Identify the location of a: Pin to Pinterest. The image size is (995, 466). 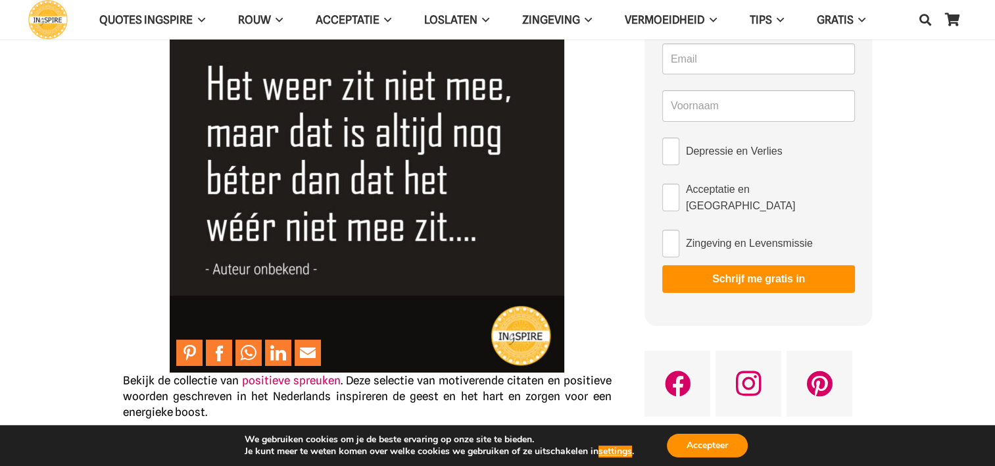
(189, 353).